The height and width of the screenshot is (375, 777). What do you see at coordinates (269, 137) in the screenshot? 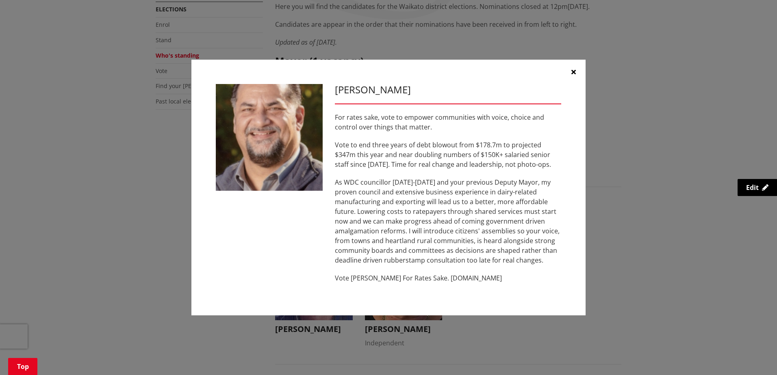
I see `img: WO-M__BECH_A__EWN4j` at bounding box center [269, 137].